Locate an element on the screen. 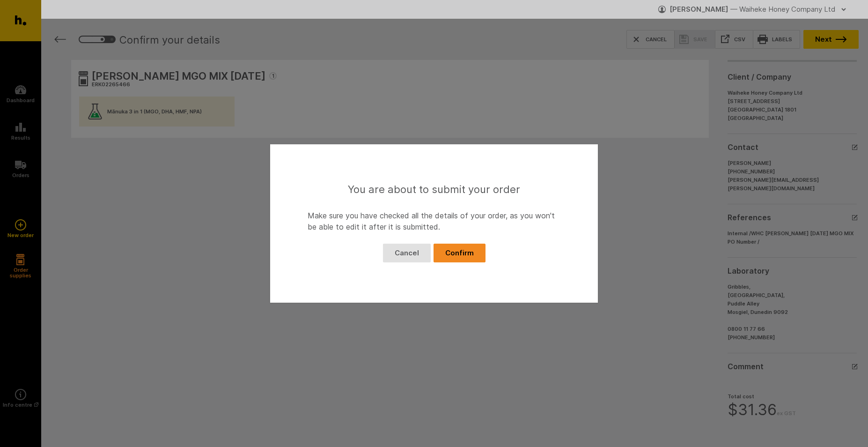  button: Confirm is located at coordinates (459, 253).